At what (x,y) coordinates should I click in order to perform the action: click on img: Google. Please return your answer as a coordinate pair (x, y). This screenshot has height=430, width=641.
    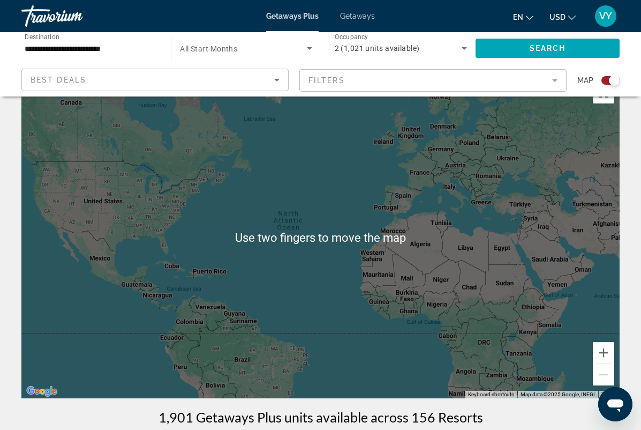
    Looking at the image, I should click on (42, 391).